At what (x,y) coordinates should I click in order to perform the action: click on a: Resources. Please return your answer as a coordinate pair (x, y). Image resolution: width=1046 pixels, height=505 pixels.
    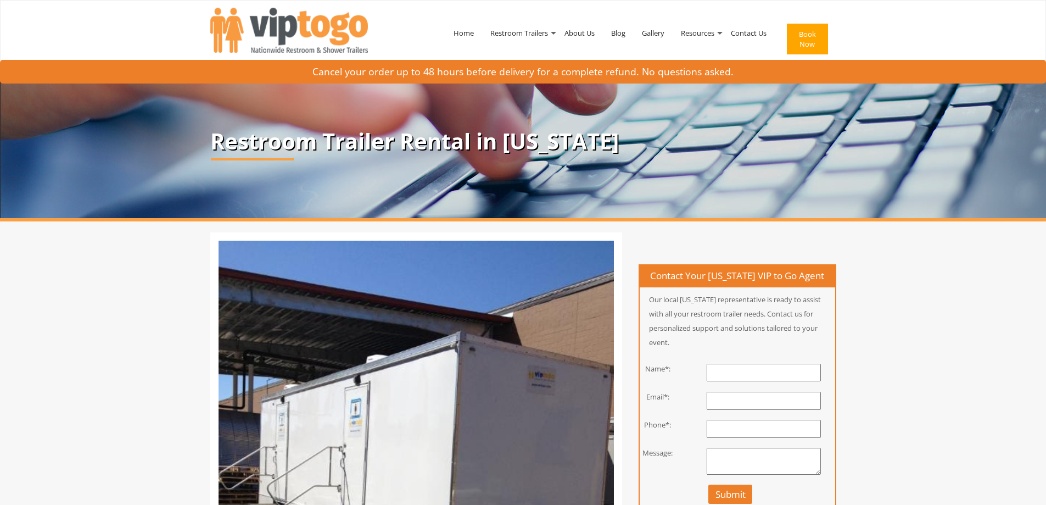
    Looking at the image, I should click on (698, 33).